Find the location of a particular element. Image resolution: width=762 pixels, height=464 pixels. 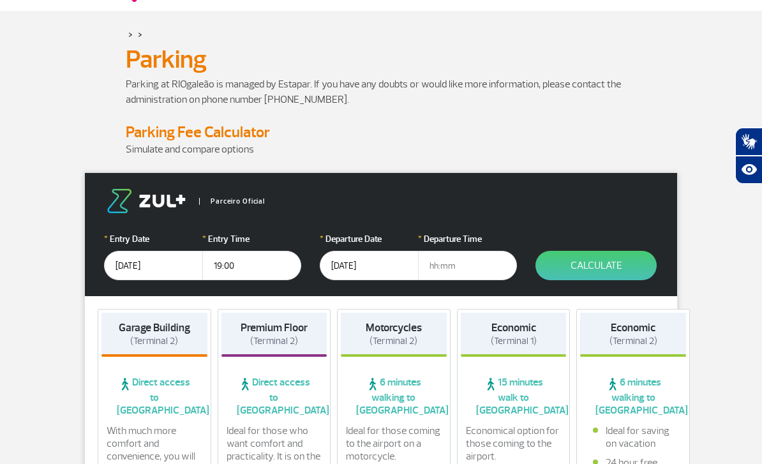

p: Simulate and compare options is located at coordinates (381, 149).